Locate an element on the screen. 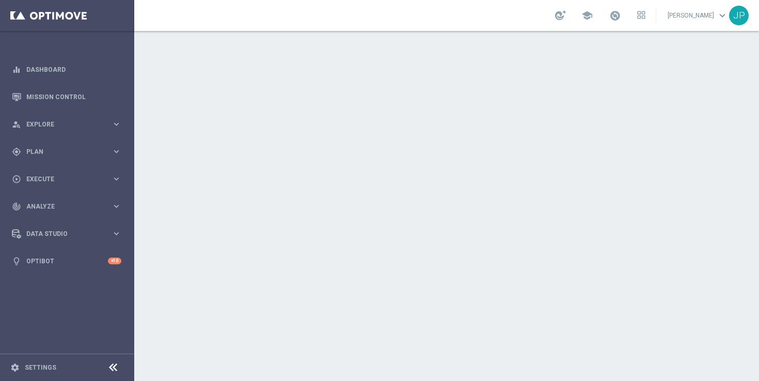 The image size is (759, 381). div: lightbulb Optibot +10 is located at coordinates (67, 261).